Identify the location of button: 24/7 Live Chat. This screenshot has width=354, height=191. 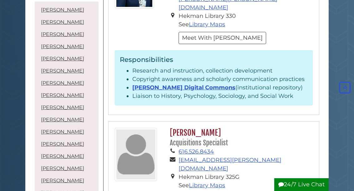
(301, 184).